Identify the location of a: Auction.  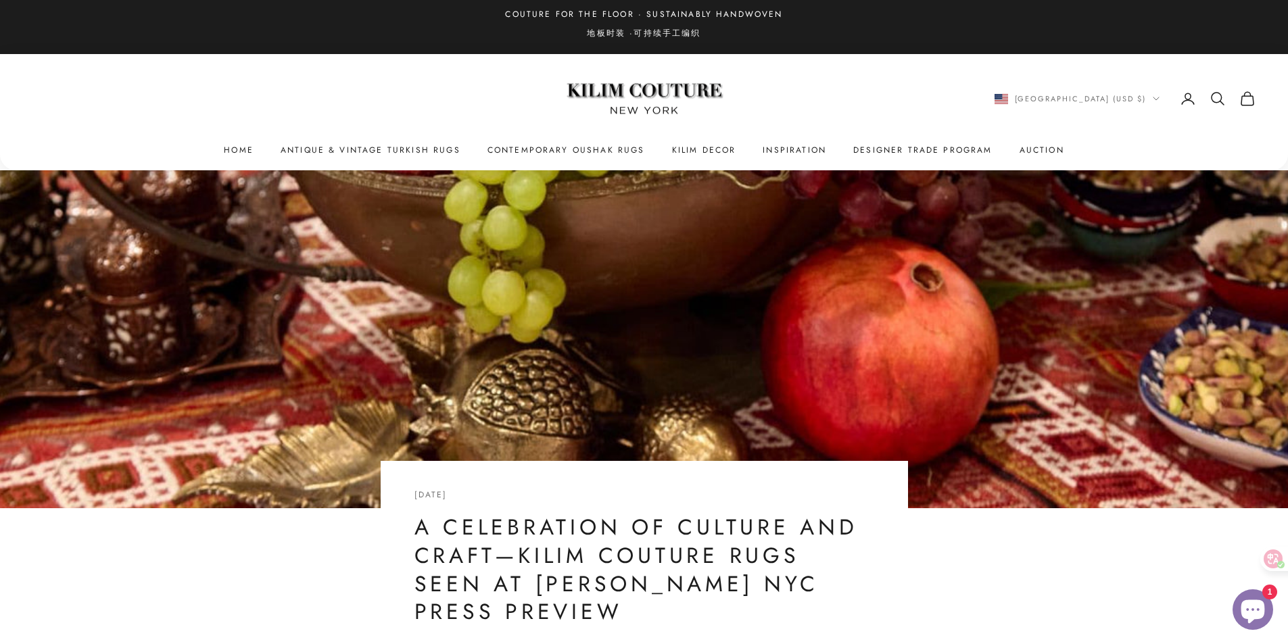
(1042, 150).